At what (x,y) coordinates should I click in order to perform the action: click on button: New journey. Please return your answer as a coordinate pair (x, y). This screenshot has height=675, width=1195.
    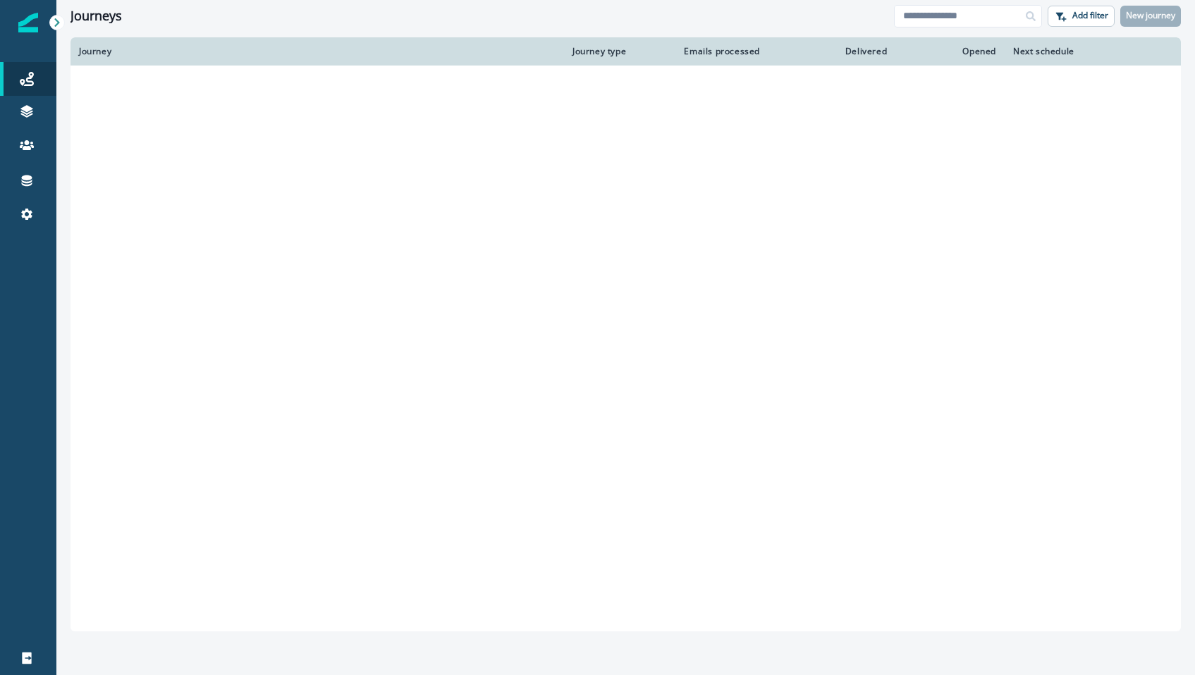
    Looking at the image, I should click on (1150, 16).